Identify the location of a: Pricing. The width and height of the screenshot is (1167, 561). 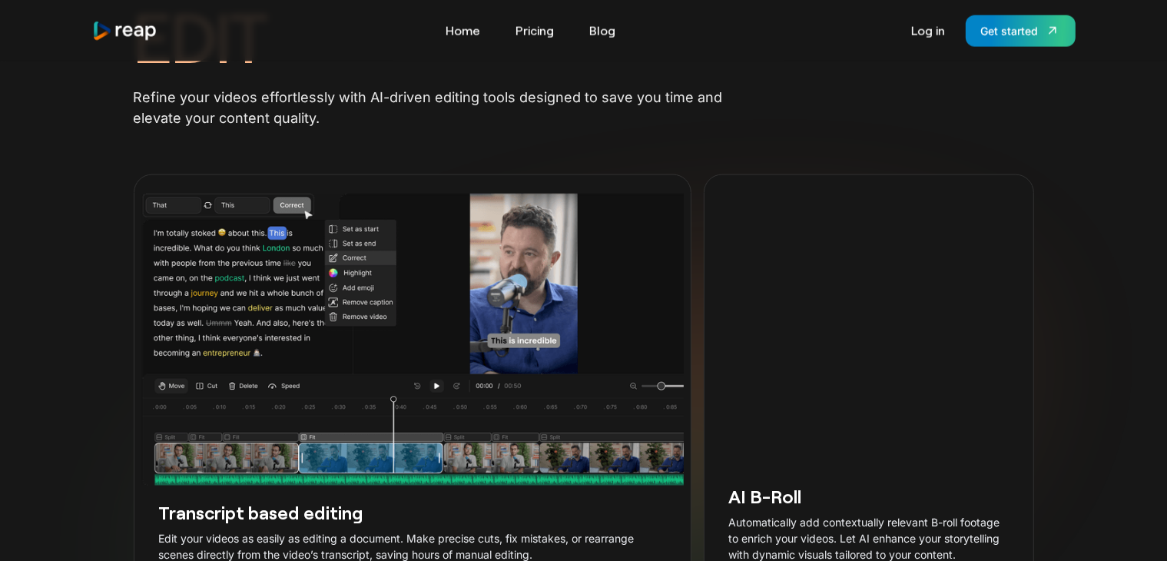
(535, 31).